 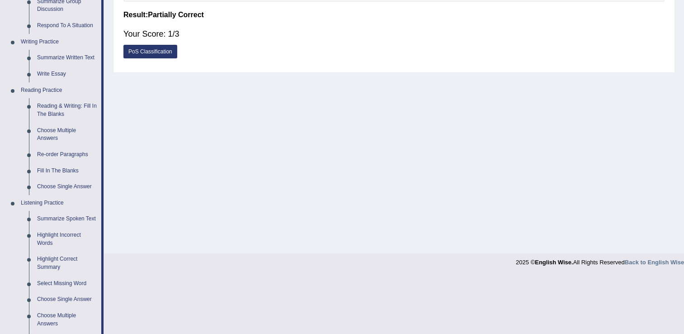 I want to click on div: Your Score: 1/3, so click(x=394, y=34).